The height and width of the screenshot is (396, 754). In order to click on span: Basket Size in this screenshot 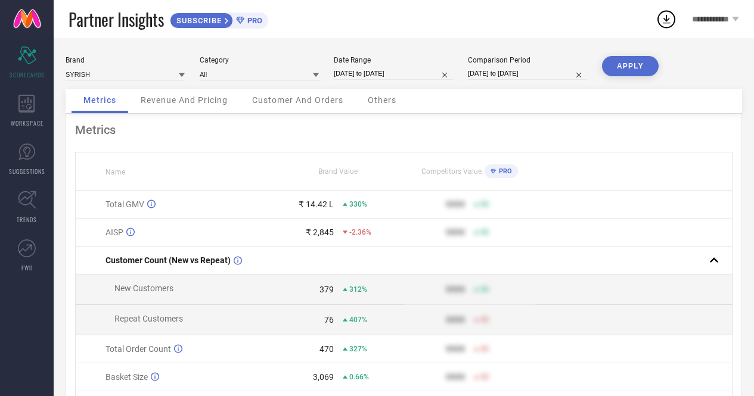, I will do `click(126, 377)`.